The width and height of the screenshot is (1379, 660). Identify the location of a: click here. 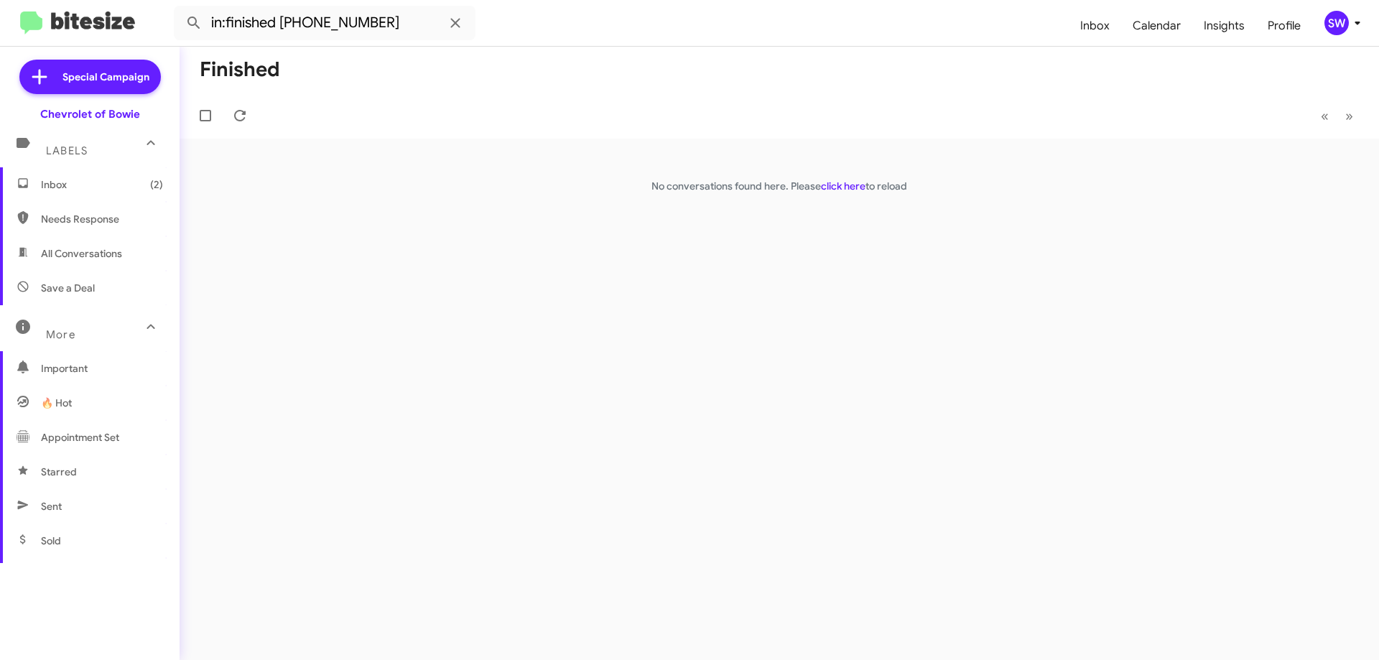
(843, 186).